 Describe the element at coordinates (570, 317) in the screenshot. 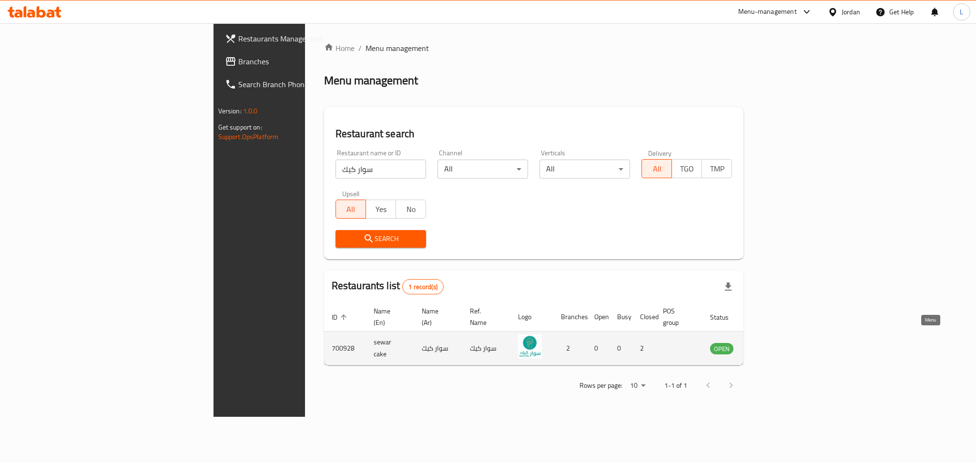

I see `th: Branches` at that location.